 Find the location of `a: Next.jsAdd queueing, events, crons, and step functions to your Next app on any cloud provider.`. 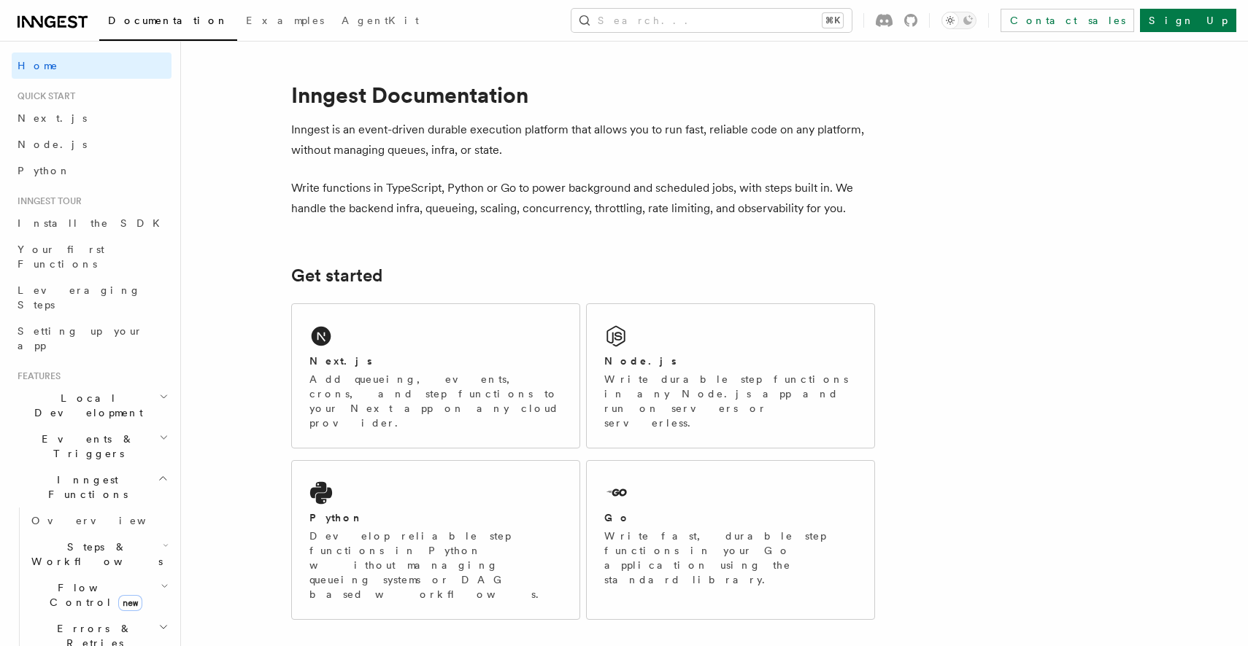

a: Next.jsAdd queueing, events, crons, and step functions to your Next app on any cloud provider. is located at coordinates (436, 376).